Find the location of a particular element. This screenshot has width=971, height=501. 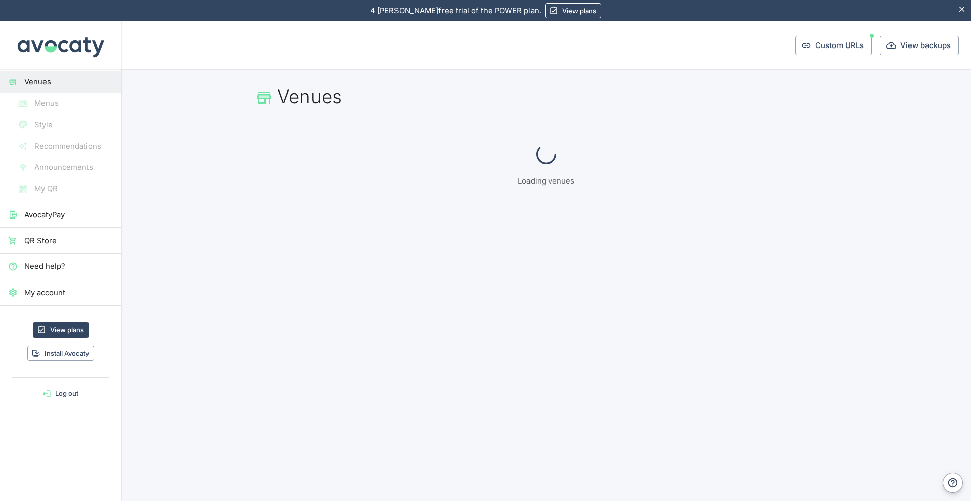

span: My account is located at coordinates (69, 293).